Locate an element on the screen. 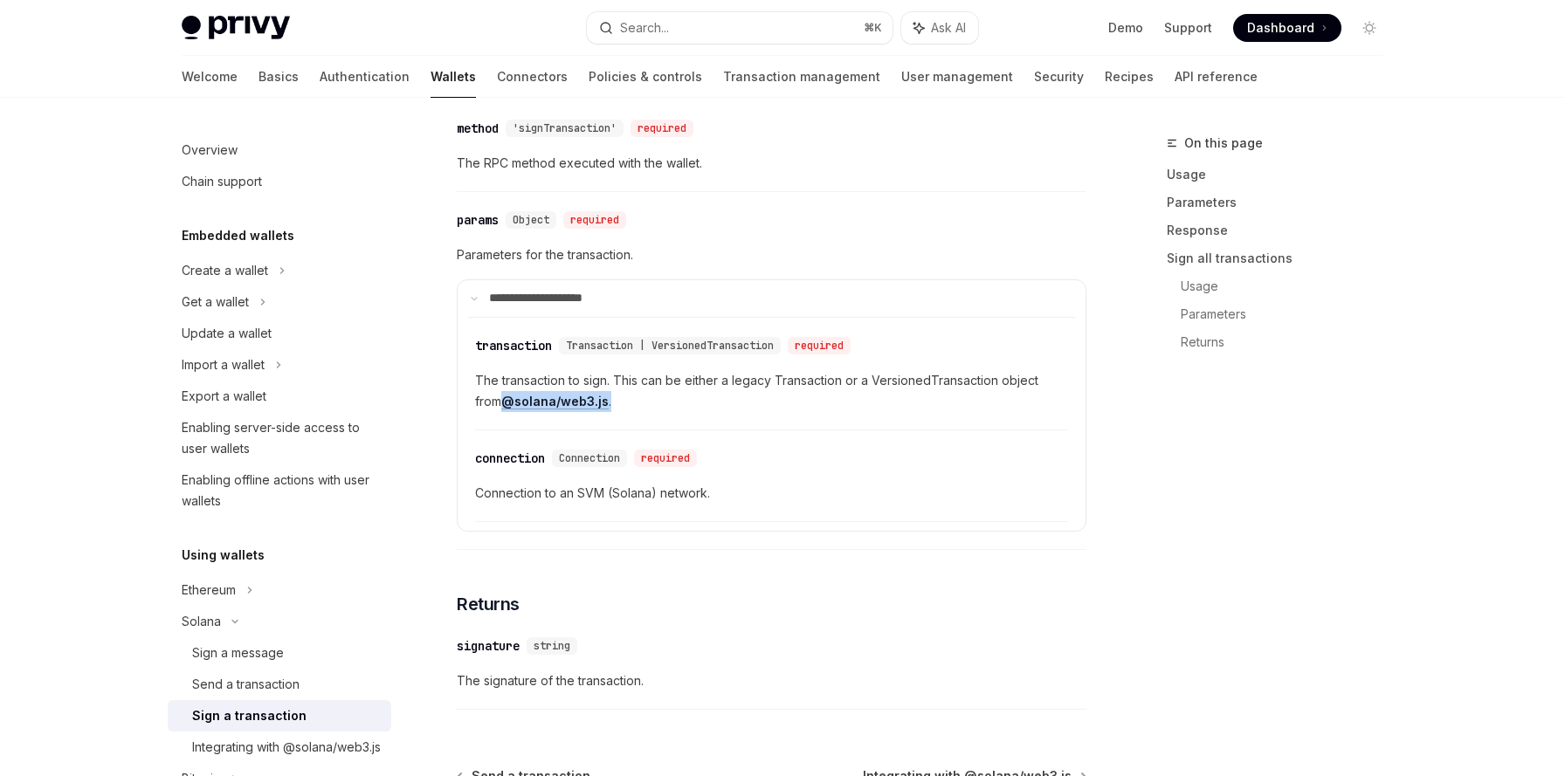 The width and height of the screenshot is (1565, 776). span: Transaction | VersionedTransaction is located at coordinates (670, 346).